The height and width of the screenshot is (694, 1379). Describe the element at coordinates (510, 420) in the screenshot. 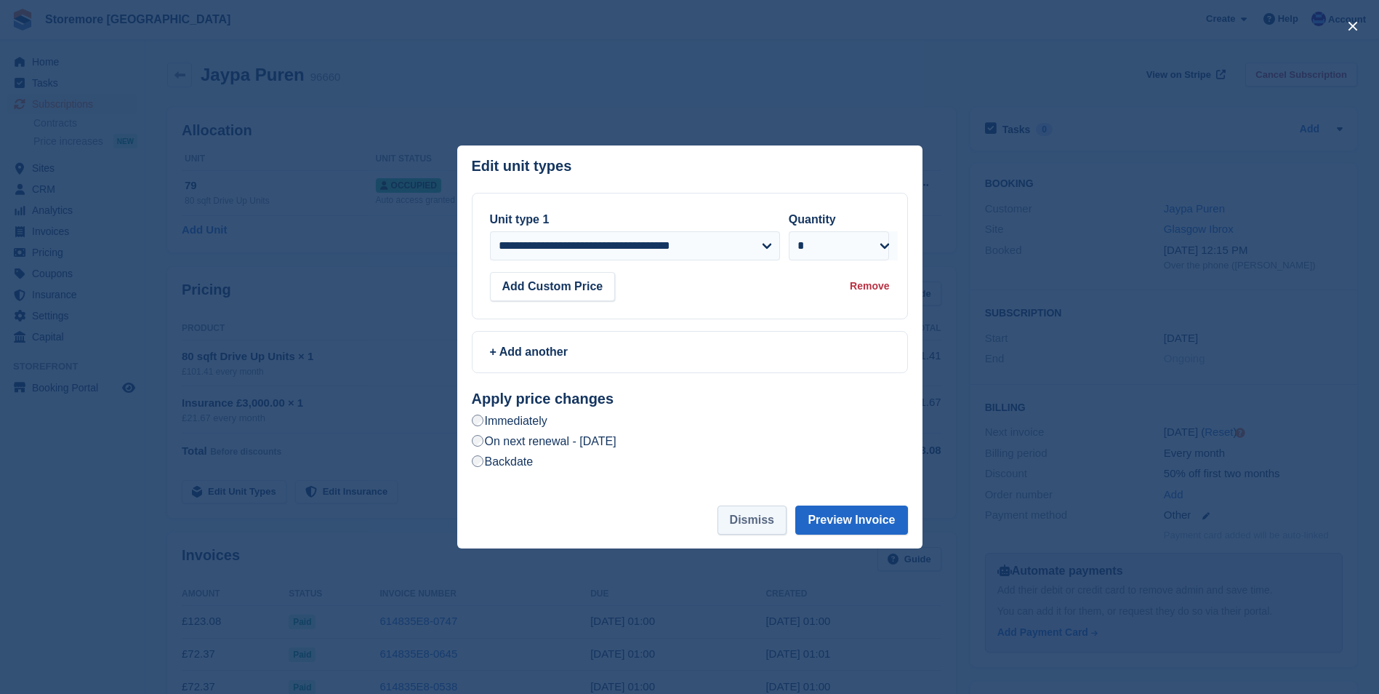

I see `label: Immediately` at that location.